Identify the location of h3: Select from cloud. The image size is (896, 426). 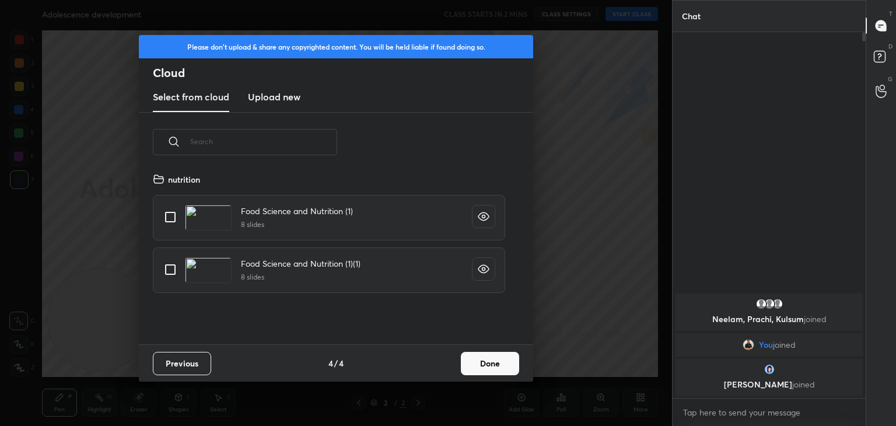
(191, 97).